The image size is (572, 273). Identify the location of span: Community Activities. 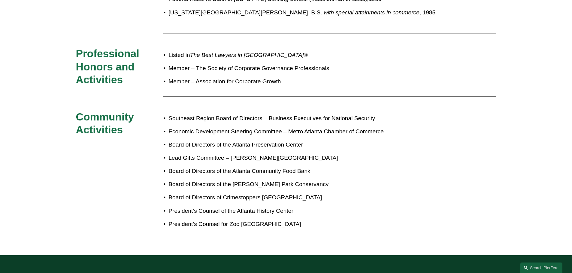
(106, 123).